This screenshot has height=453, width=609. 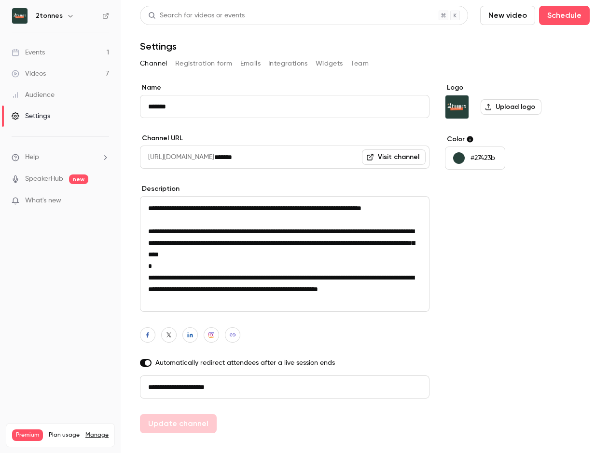 What do you see at coordinates (284, 88) in the screenshot?
I see `label: Name` at bounding box center [284, 88].